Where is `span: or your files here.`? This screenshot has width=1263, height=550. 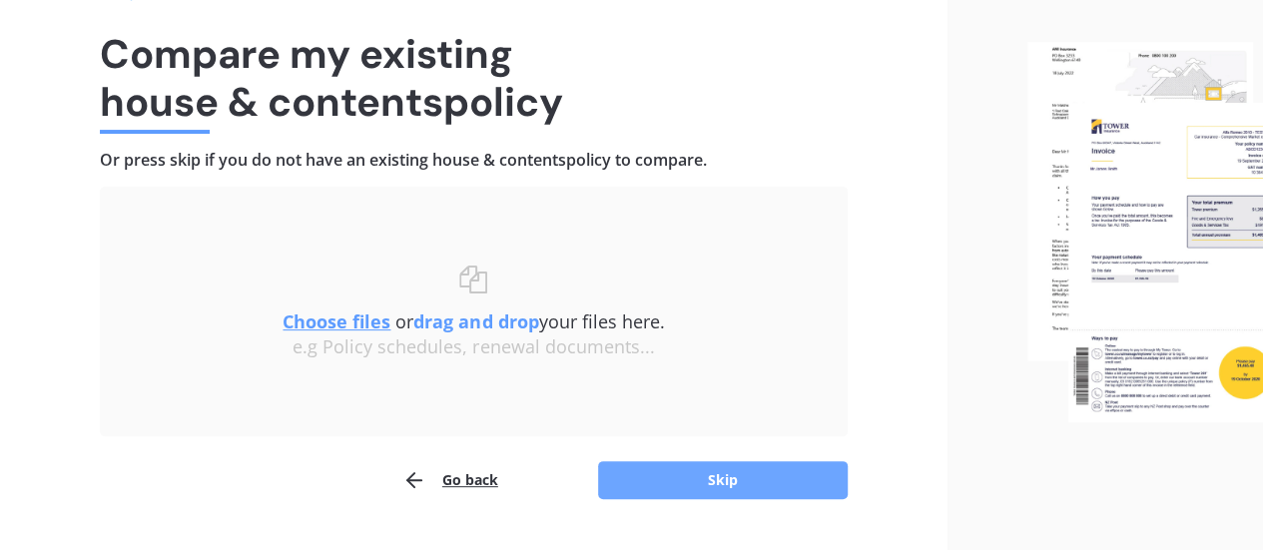 span: or your files here. is located at coordinates (473, 322).